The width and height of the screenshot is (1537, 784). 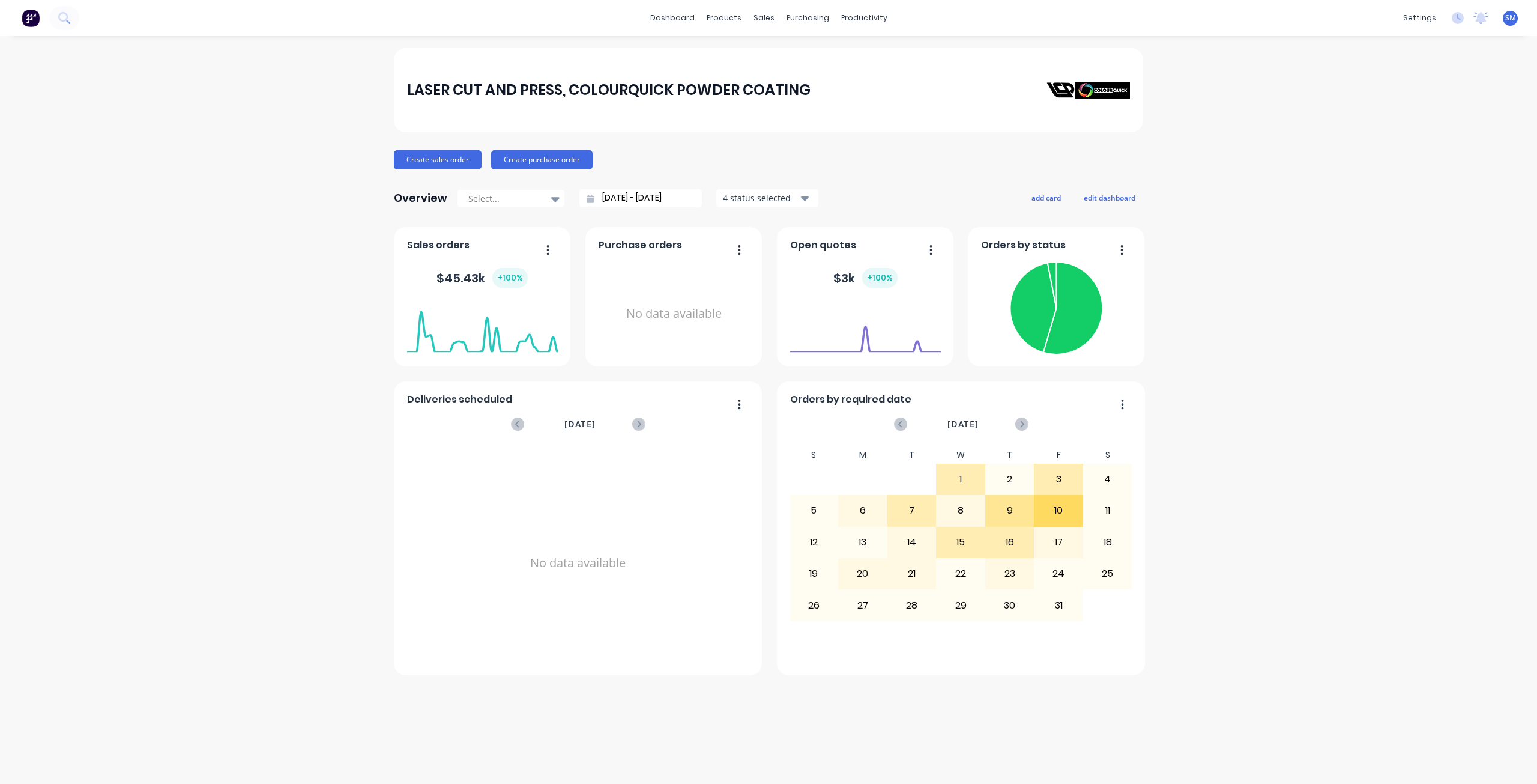 I want to click on div: 23, so click(x=1010, y=573).